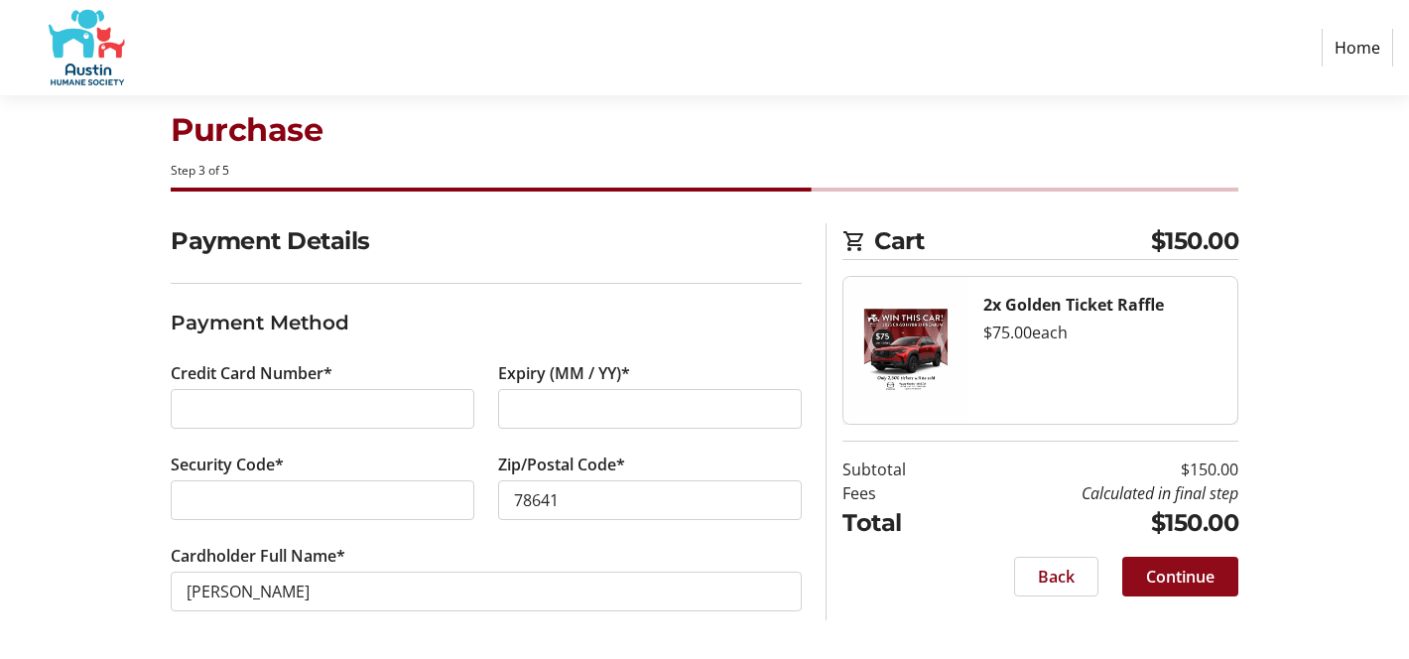 The image size is (1409, 659). Describe the element at coordinates (899, 469) in the screenshot. I see `td: Subtotal` at that location.